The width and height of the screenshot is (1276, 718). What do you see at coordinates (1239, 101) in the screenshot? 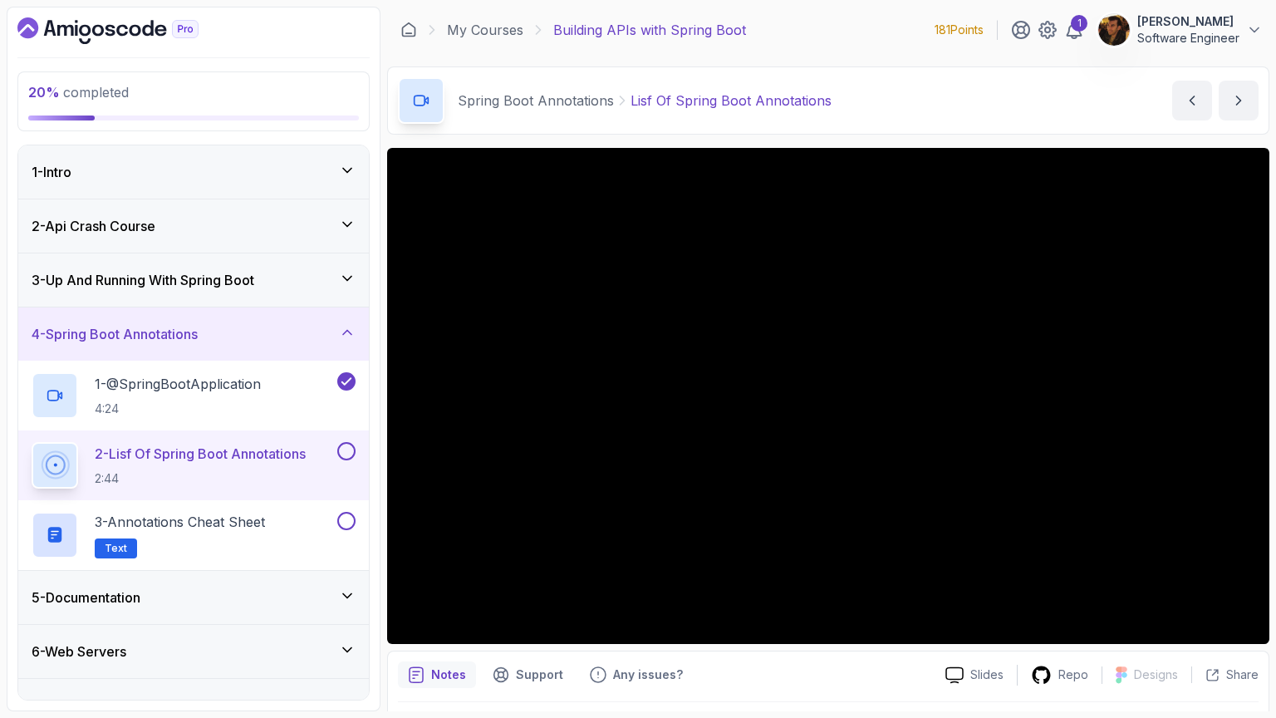
I see `button: next content` at bounding box center [1239, 101].